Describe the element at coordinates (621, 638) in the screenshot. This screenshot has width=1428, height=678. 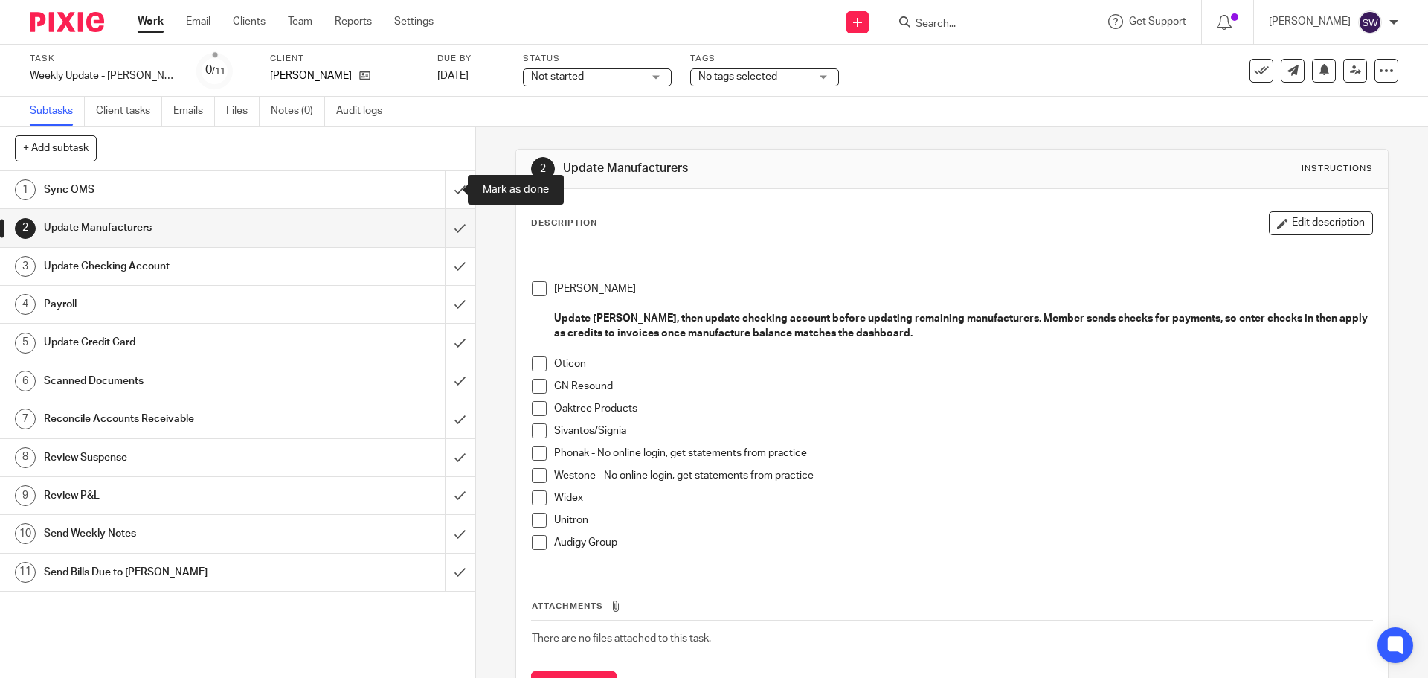
I see `span: There are no files attached to this task.` at that location.